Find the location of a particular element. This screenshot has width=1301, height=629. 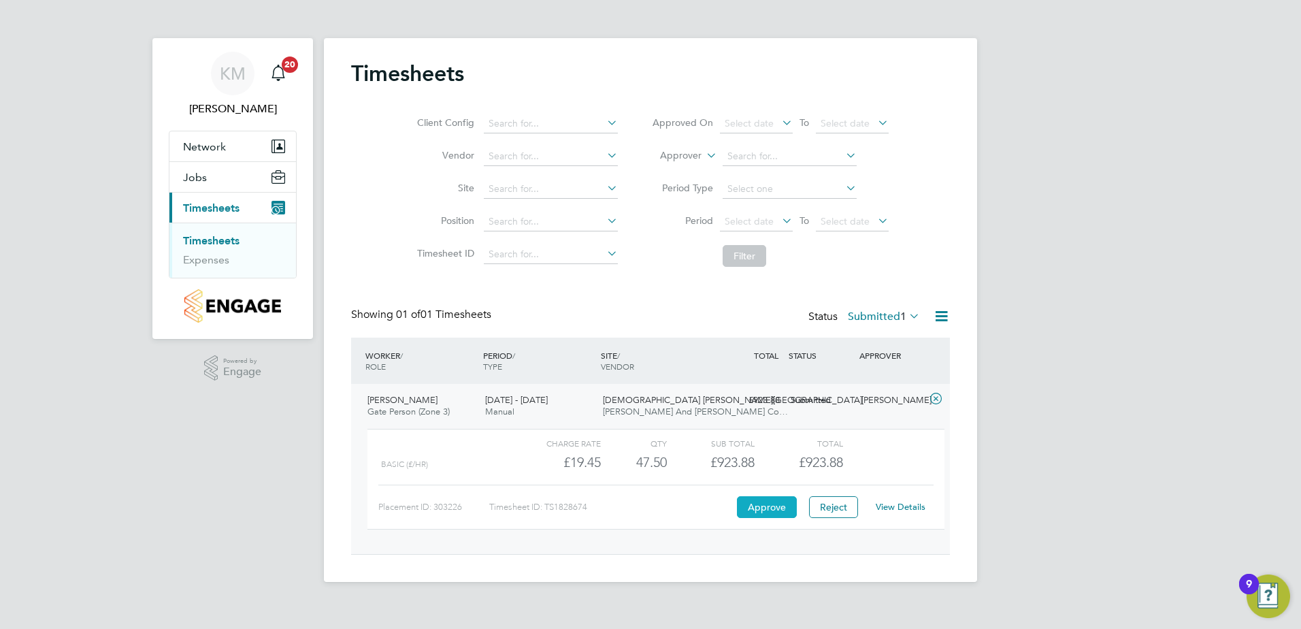

label: Approver is located at coordinates (671, 156).